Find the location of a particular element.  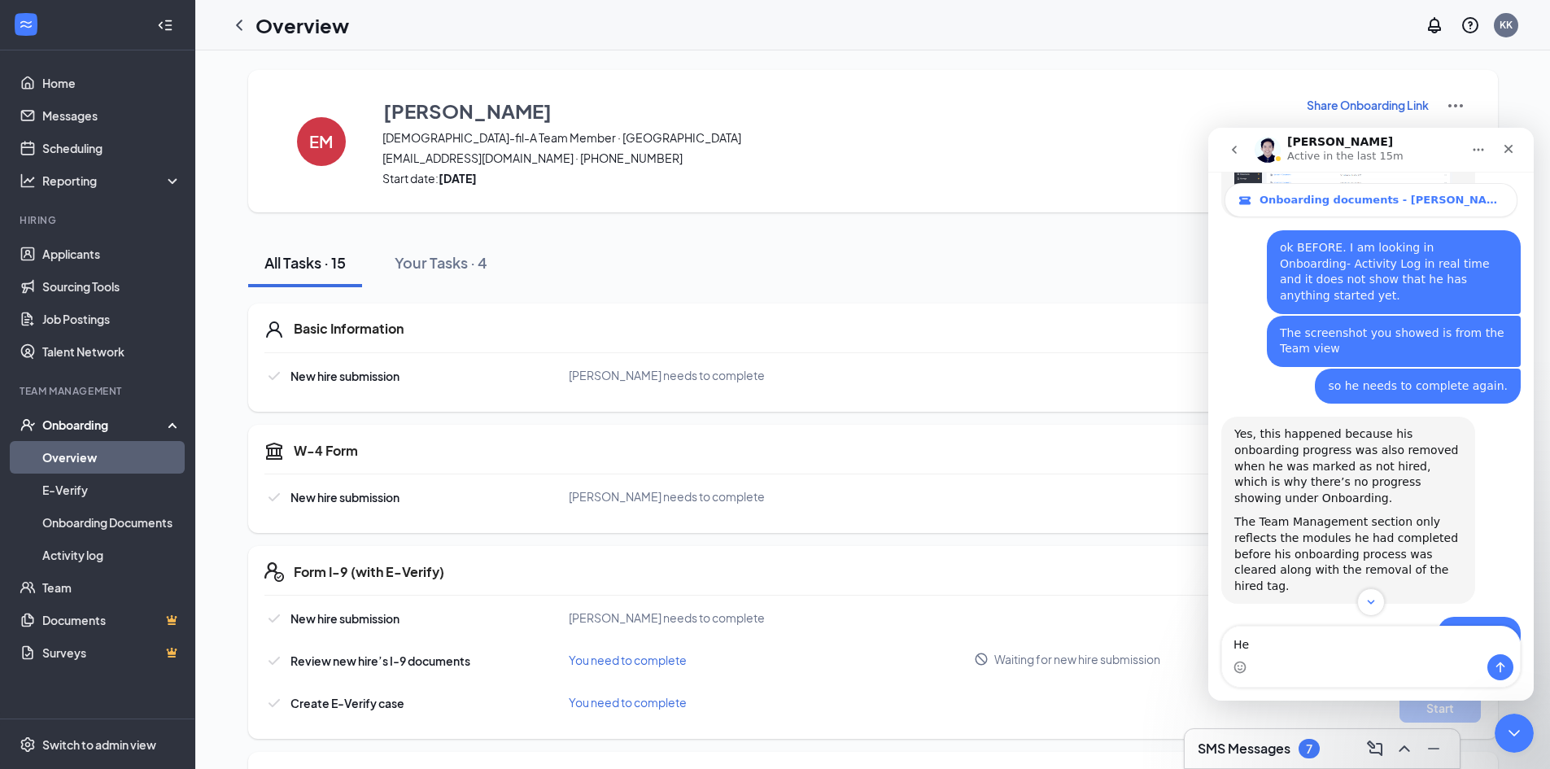

textarea: Message… is located at coordinates (163, 513).